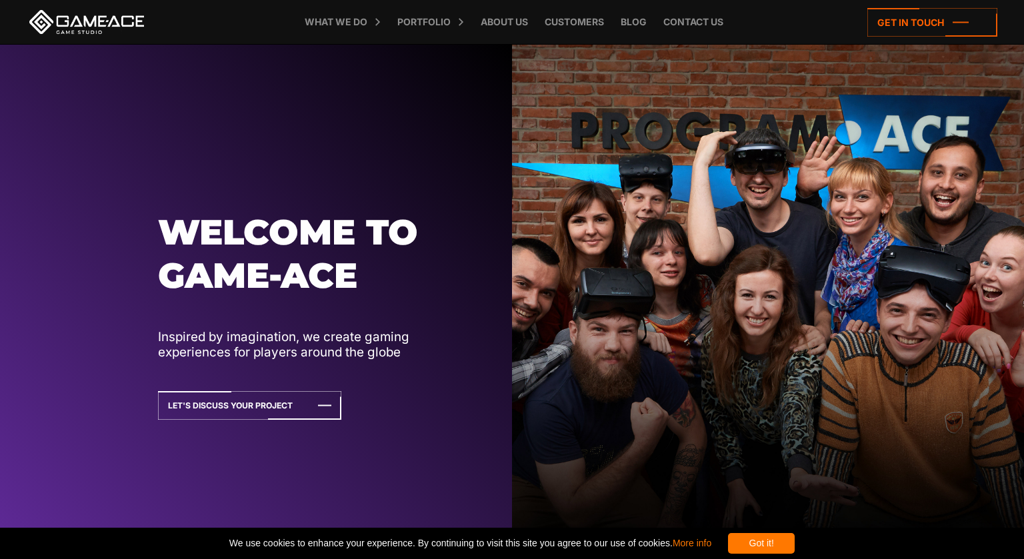 Image resolution: width=1024 pixels, height=559 pixels. What do you see at coordinates (470, 543) in the screenshot?
I see `span: We use cookies to enhance your experience. By continuing to visit this site you agree to our use ...` at bounding box center [470, 543].